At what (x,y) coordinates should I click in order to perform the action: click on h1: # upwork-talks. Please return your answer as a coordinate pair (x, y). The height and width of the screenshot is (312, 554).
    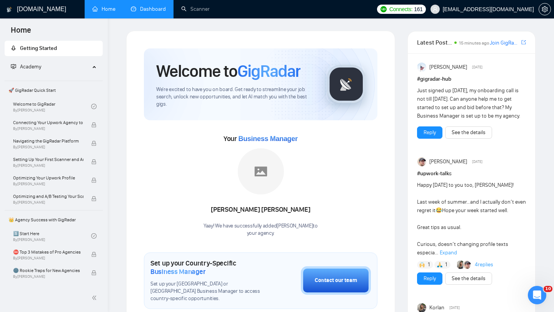
    Looking at the image, I should click on (471, 174).